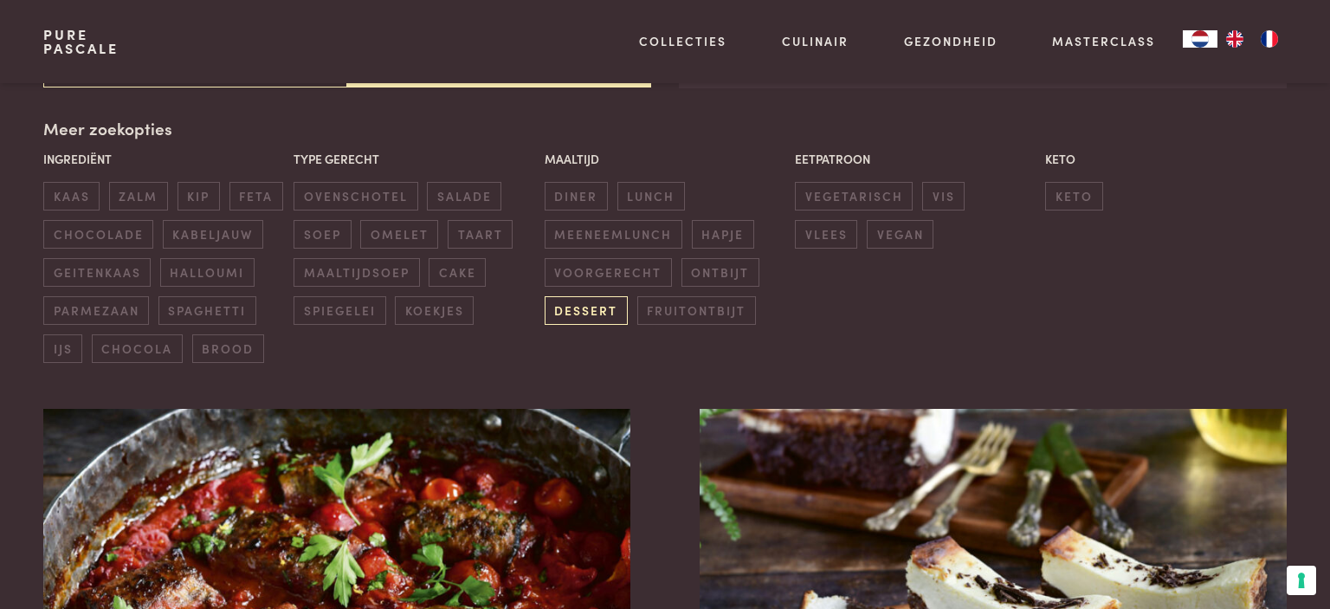 Image resolution: width=1330 pixels, height=609 pixels. I want to click on span: geitenkaas, so click(97, 272).